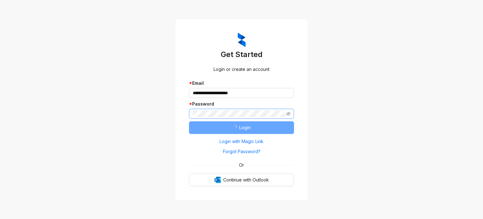 The image size is (483, 219). I want to click on span: eye-invisible, so click(289, 114).